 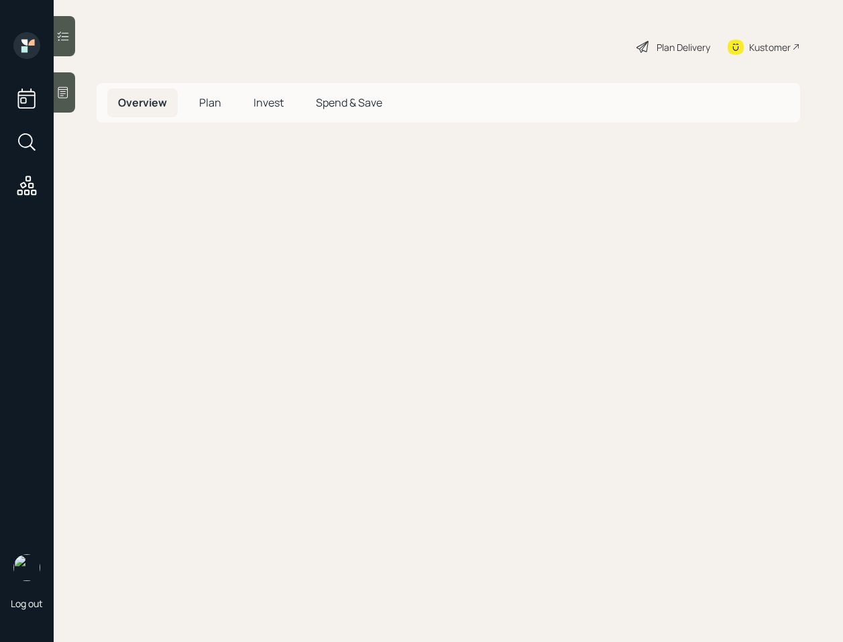 What do you see at coordinates (142, 103) in the screenshot?
I see `span: Overview` at bounding box center [142, 103].